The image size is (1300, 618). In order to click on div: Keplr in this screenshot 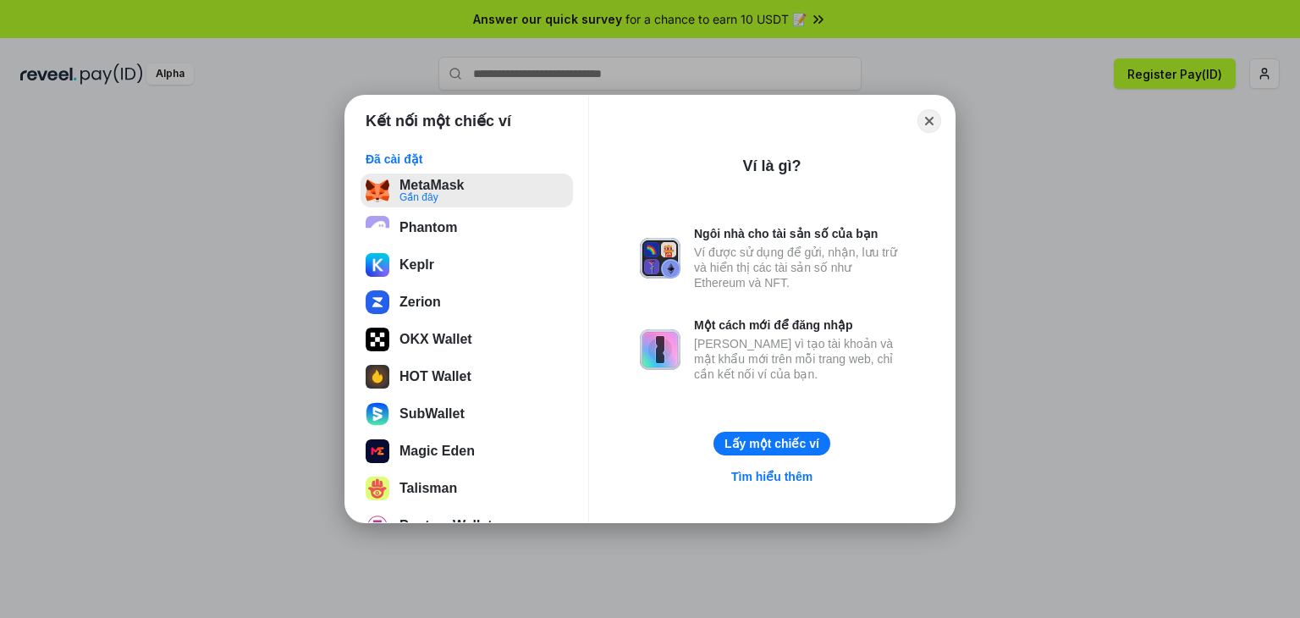, I will do `click(416, 265)`.